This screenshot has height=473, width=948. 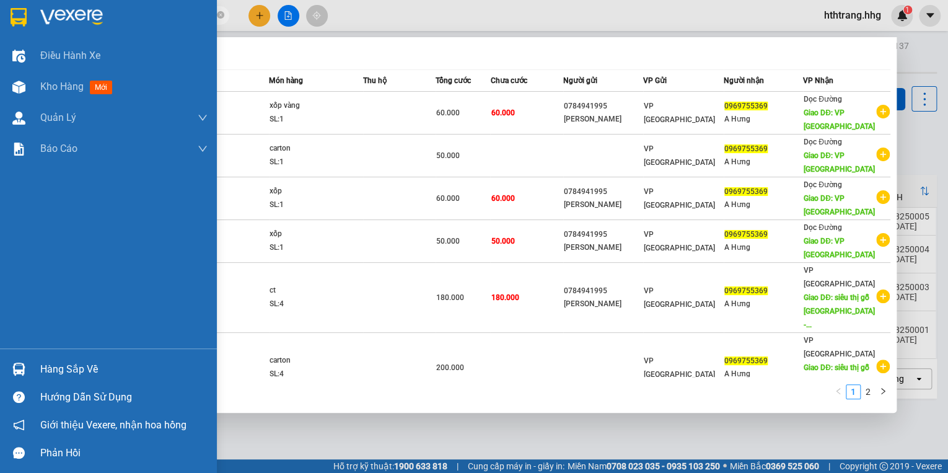 What do you see at coordinates (18, 82) in the screenshot?
I see `img: logo` at bounding box center [18, 82].